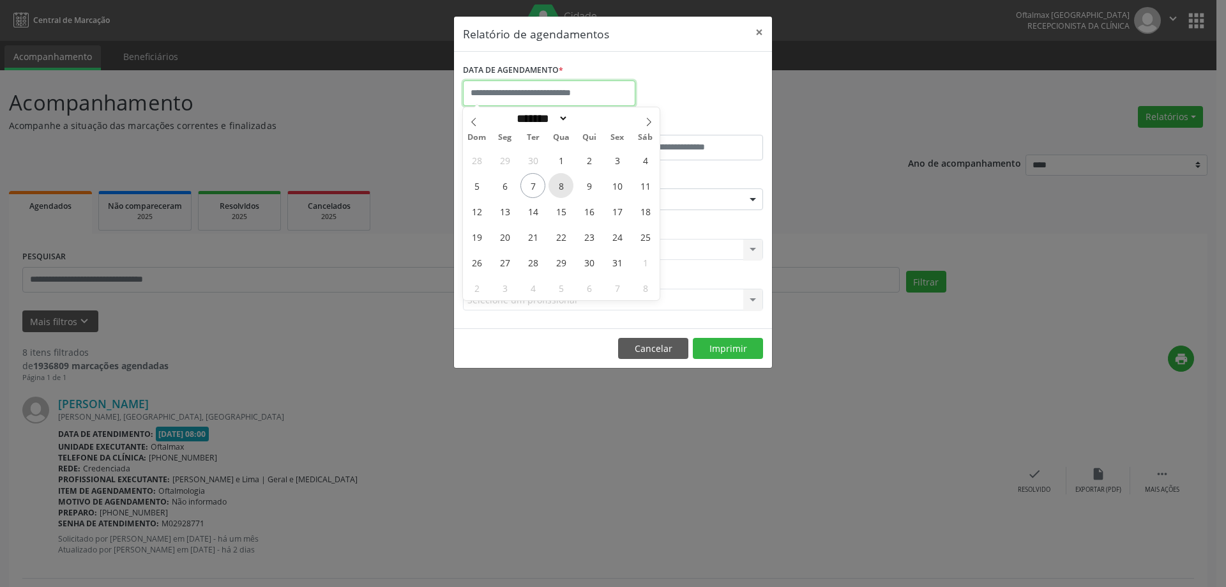  I want to click on span: Qui, so click(589, 137).